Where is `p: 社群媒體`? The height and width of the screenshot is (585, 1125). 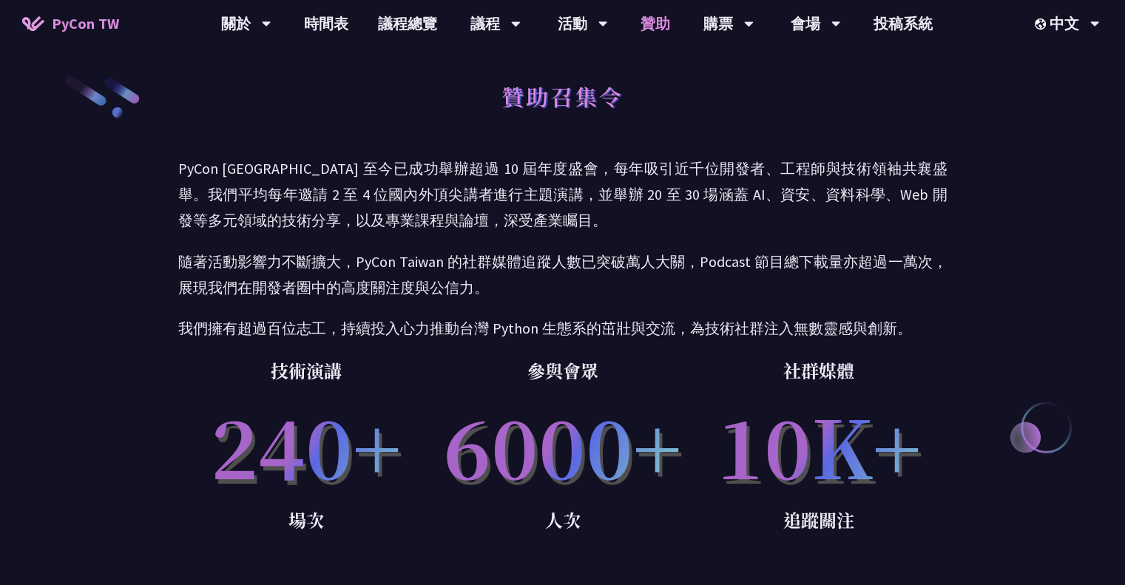 p: 社群媒體 is located at coordinates (819, 370).